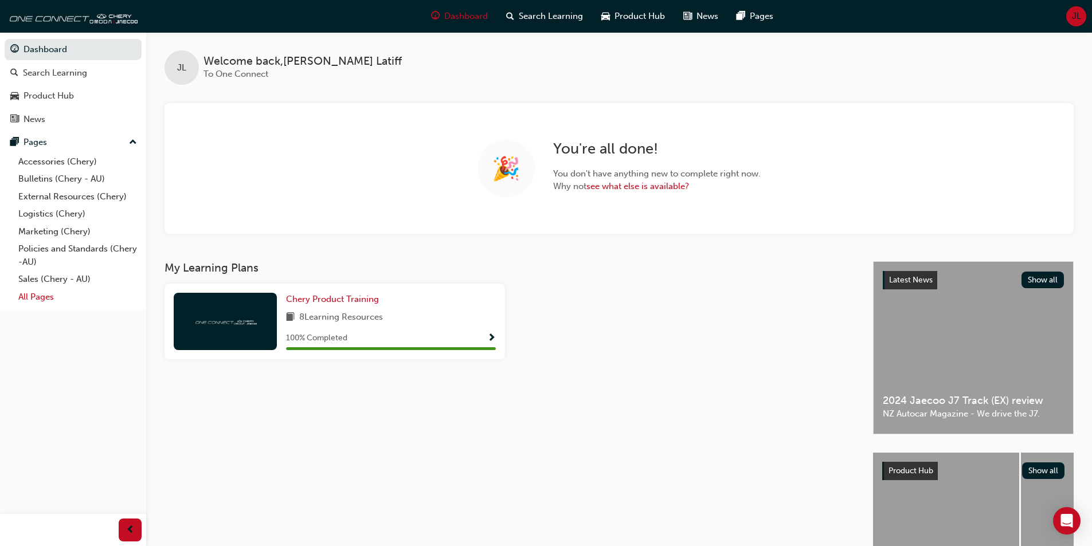  I want to click on a: All Pages, so click(77, 297).